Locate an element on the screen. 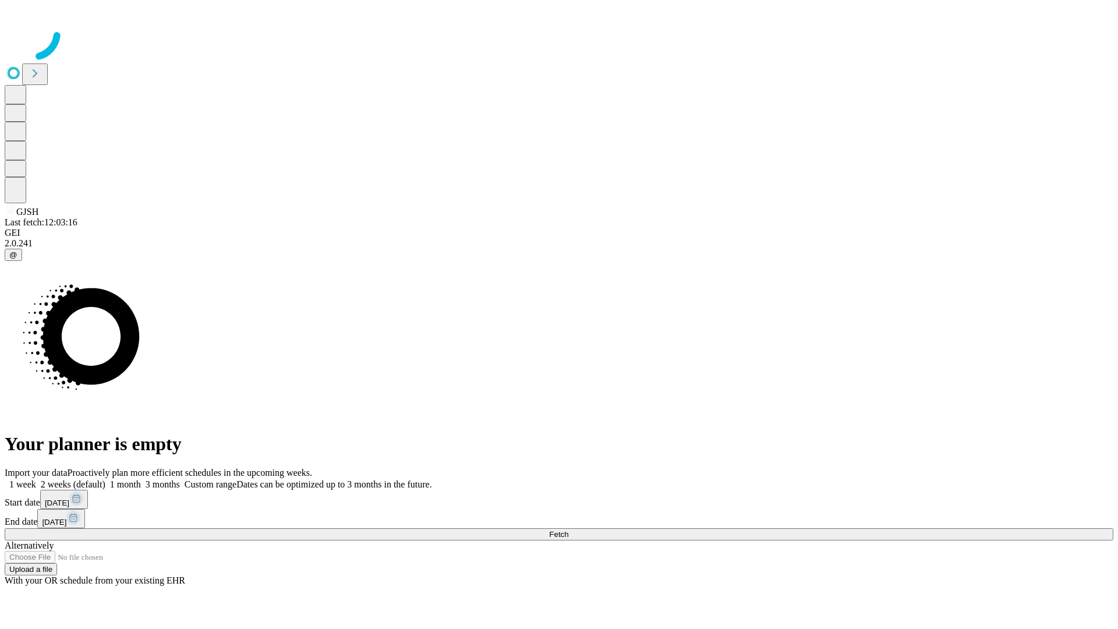 This screenshot has width=1118, height=629. span: 3 months is located at coordinates (163, 484).